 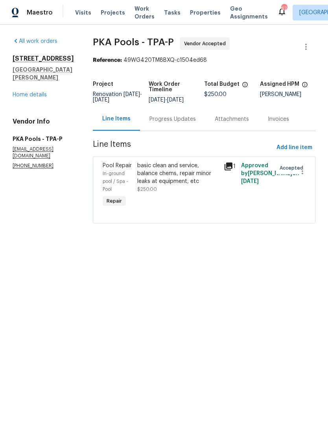 I want to click on div: basic clean and service, balance chems, repair minor leaks at equipment, etc, so click(x=178, y=173).